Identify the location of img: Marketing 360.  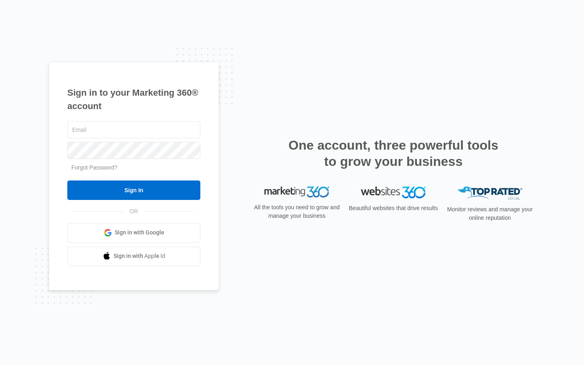
(297, 192).